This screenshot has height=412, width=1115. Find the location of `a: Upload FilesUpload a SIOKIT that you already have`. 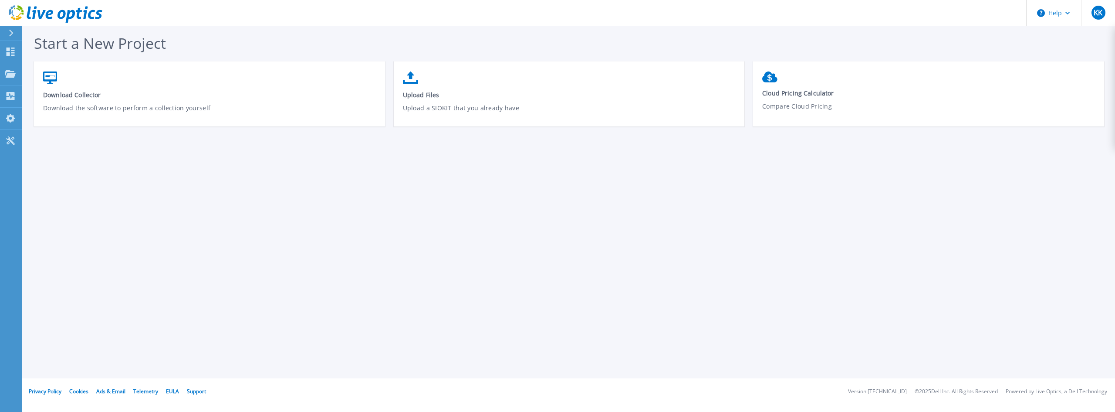

a: Upload FilesUpload a SIOKIT that you already have is located at coordinates (569, 98).